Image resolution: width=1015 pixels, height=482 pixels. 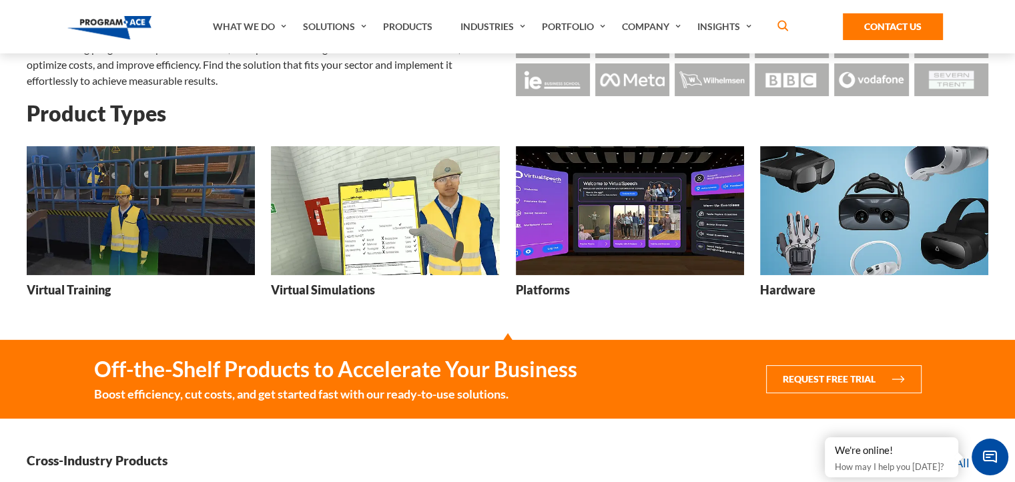 I want to click on img: Platforms, so click(x=630, y=210).